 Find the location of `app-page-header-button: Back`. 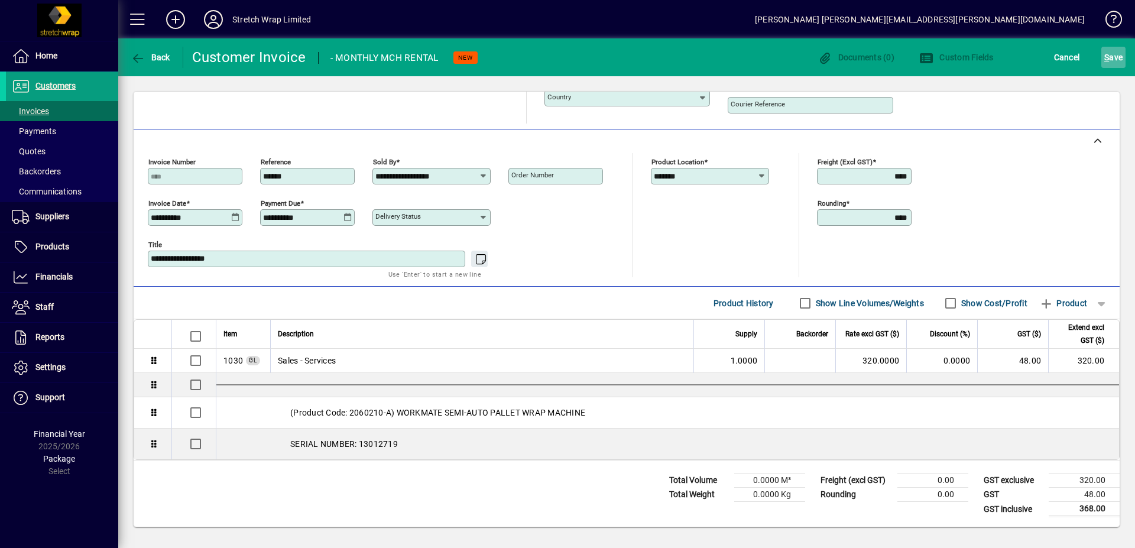

app-page-header-button: Back is located at coordinates (151, 57).